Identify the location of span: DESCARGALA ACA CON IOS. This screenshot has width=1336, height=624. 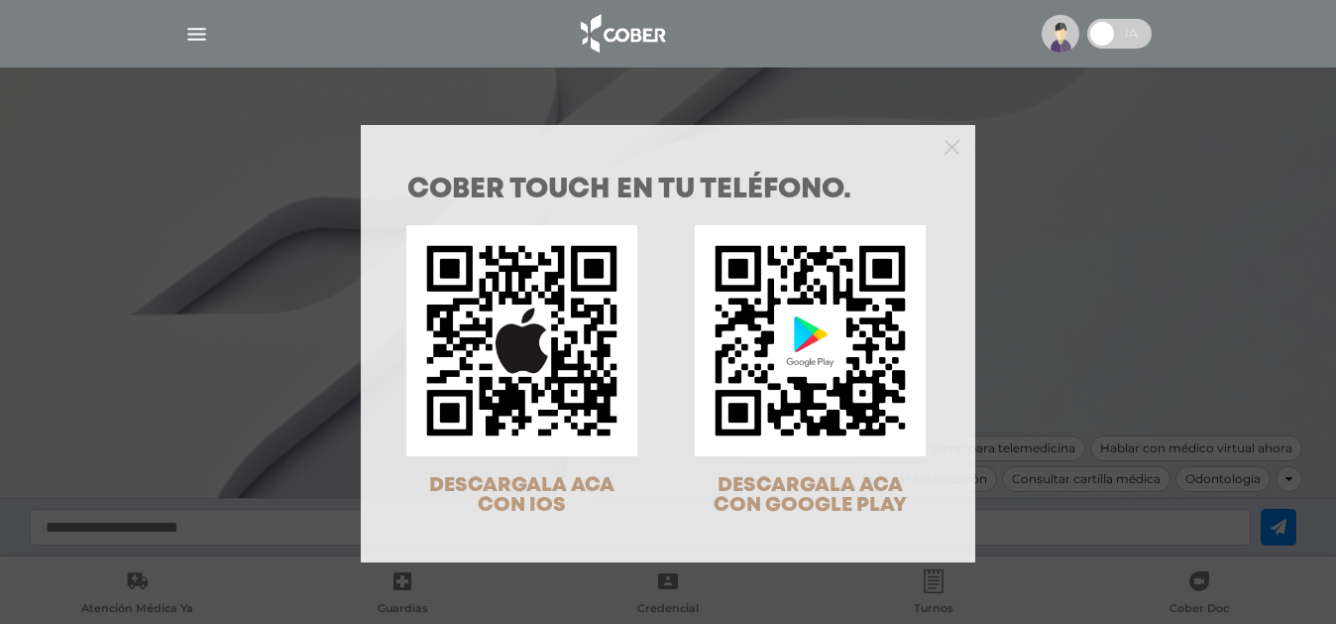
(521, 495).